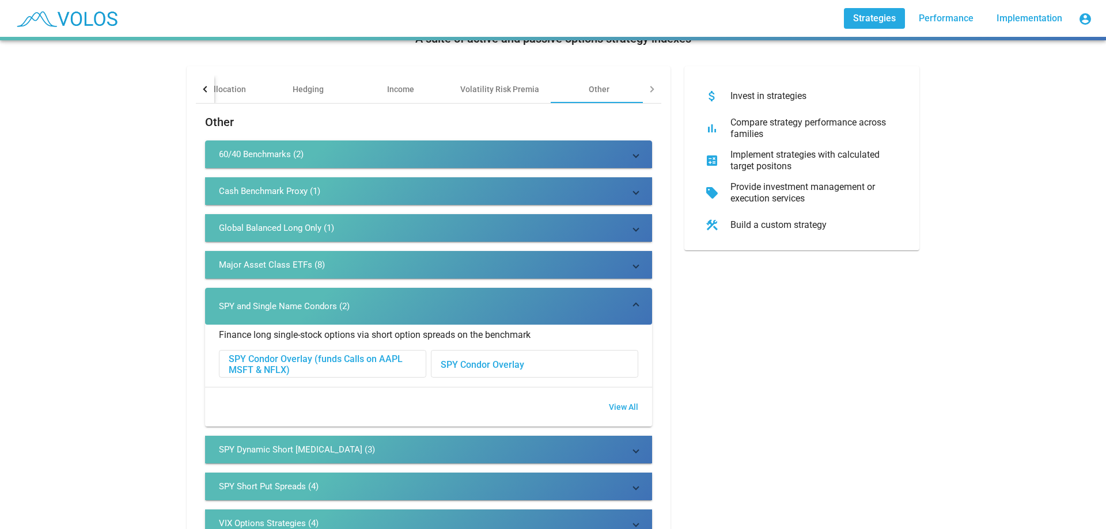  I want to click on div: Other, so click(599, 89).